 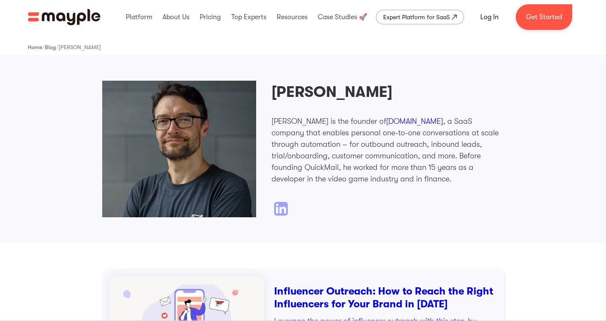 I want to click on div: Home, so click(x=35, y=47).